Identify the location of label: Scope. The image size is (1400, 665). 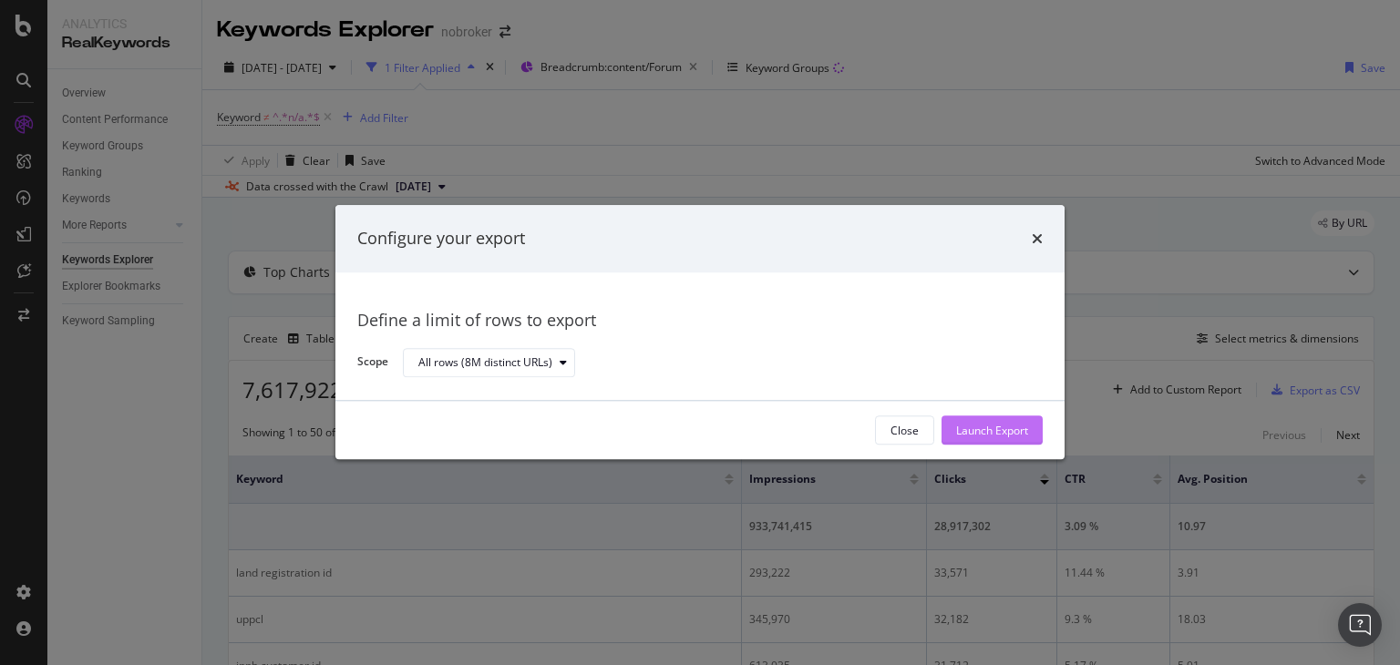
(373, 365).